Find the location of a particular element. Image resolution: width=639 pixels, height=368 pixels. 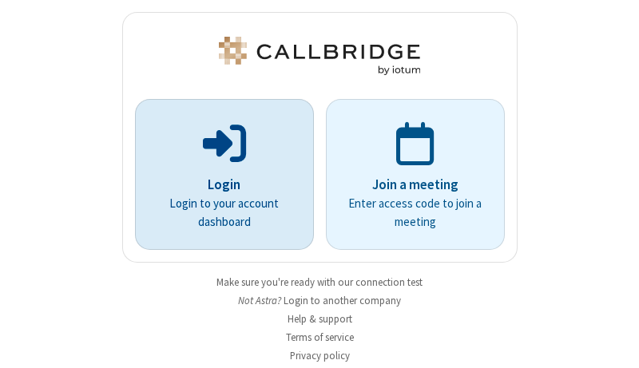

button: LoginLogin to your account dashboard is located at coordinates (224, 174).